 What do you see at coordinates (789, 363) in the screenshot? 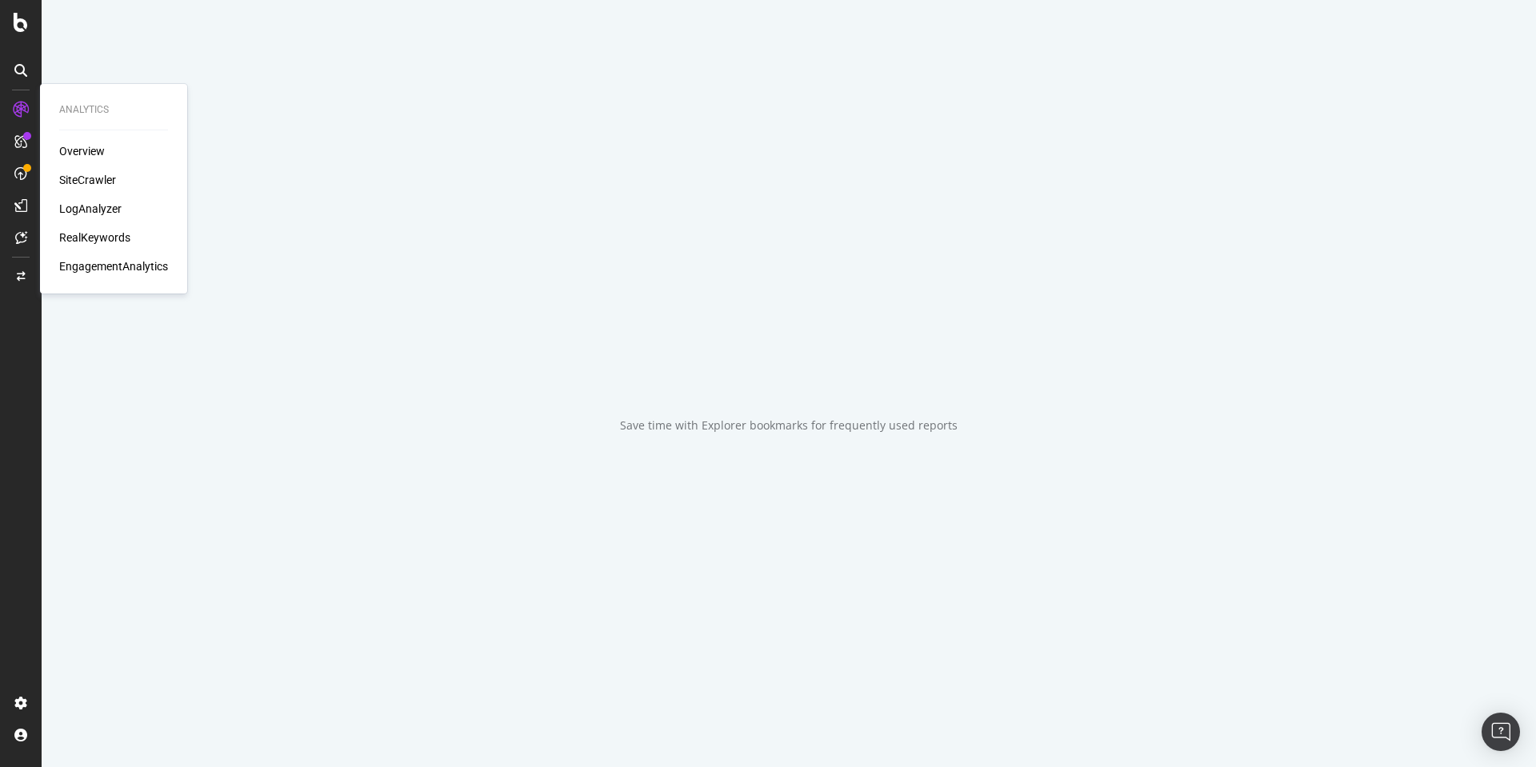
I see `div: animation` at bounding box center [789, 363].